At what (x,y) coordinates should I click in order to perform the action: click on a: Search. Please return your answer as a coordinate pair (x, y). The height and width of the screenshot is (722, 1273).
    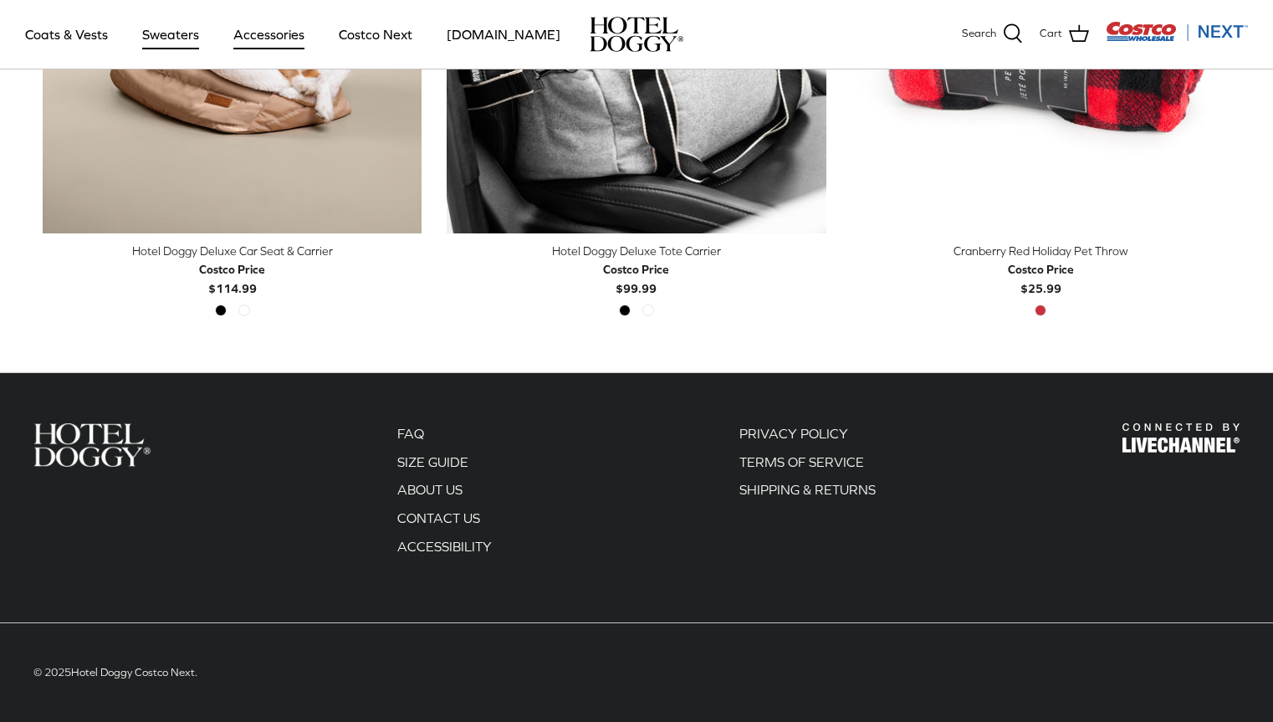
    Looking at the image, I should click on (992, 34).